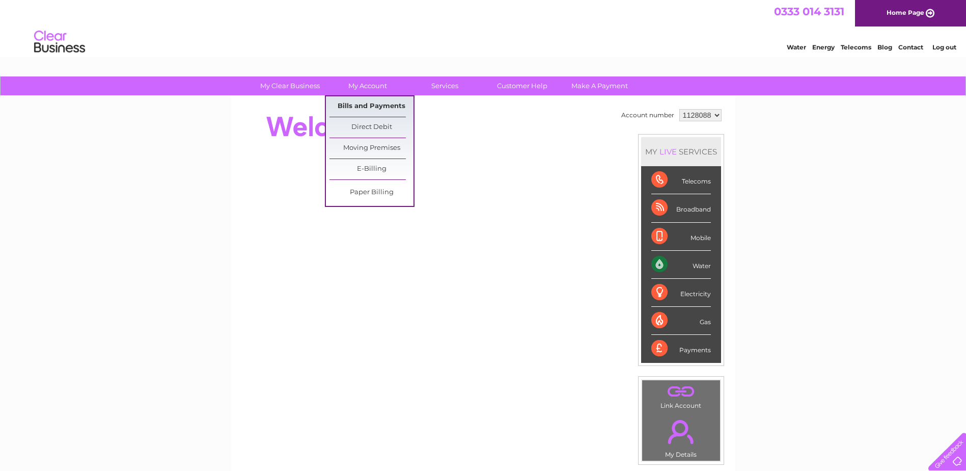  I want to click on a: Energy, so click(824, 47).